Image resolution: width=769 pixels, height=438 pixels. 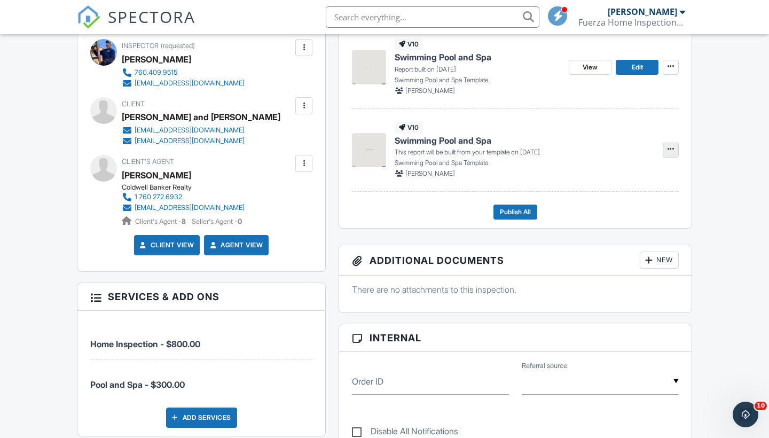 I want to click on div: Fuerza Home Inspections LLC, so click(x=632, y=22).